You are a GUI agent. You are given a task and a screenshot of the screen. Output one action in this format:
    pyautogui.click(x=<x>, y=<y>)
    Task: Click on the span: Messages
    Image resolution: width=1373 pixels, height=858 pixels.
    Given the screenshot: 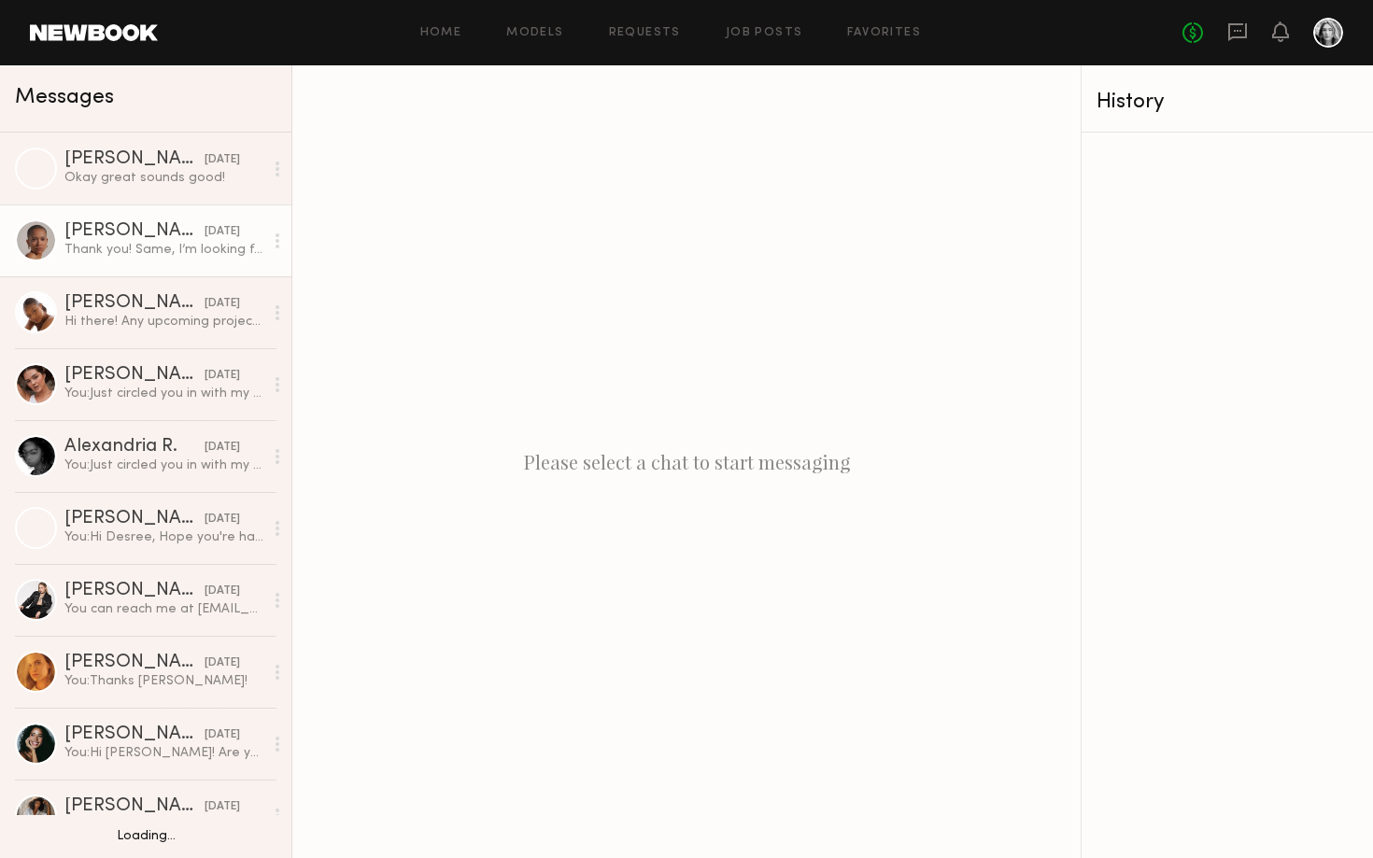 What is the action you would take?
    pyautogui.click(x=64, y=97)
    